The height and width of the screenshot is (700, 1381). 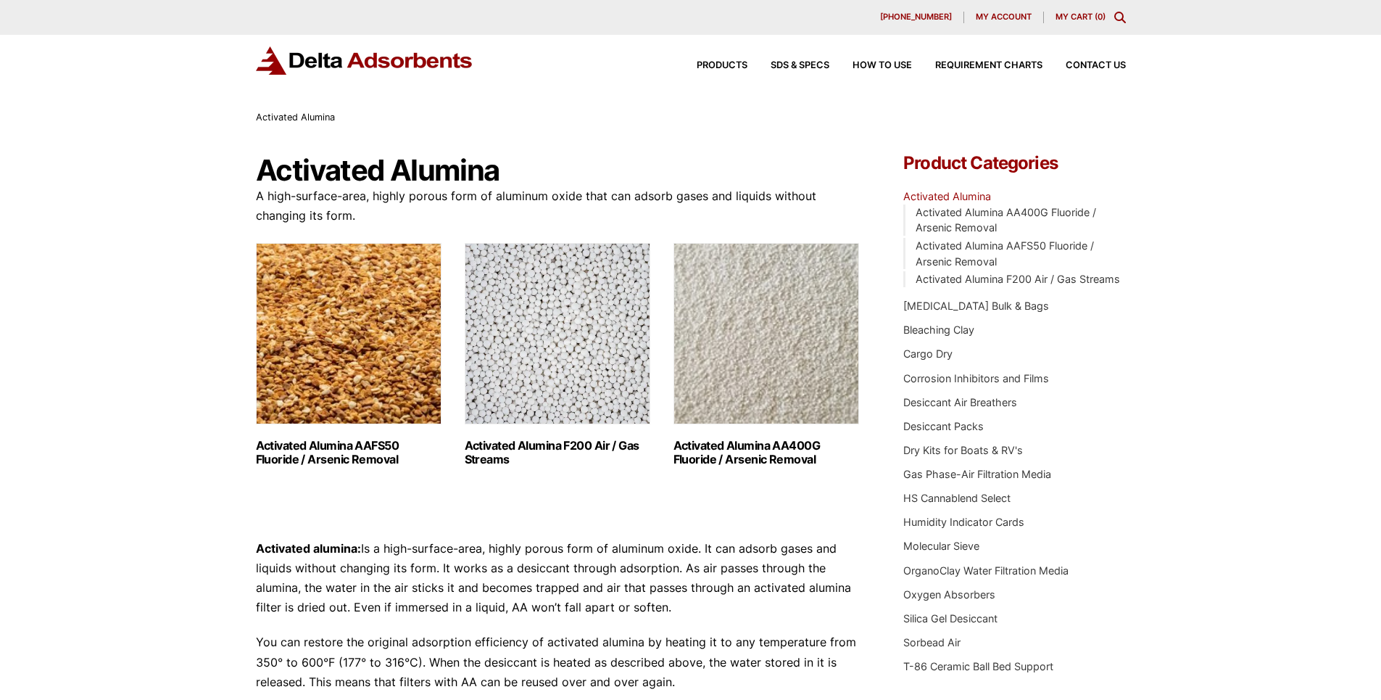 What do you see at coordinates (558, 334) in the screenshot?
I see `img: Activated Alumina F200 Air / Gas Streams` at bounding box center [558, 334].